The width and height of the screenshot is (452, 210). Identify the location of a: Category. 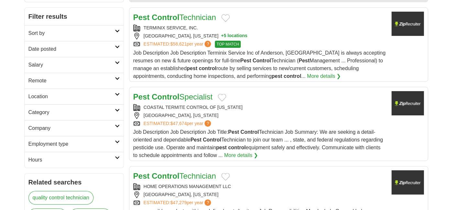
(74, 112).